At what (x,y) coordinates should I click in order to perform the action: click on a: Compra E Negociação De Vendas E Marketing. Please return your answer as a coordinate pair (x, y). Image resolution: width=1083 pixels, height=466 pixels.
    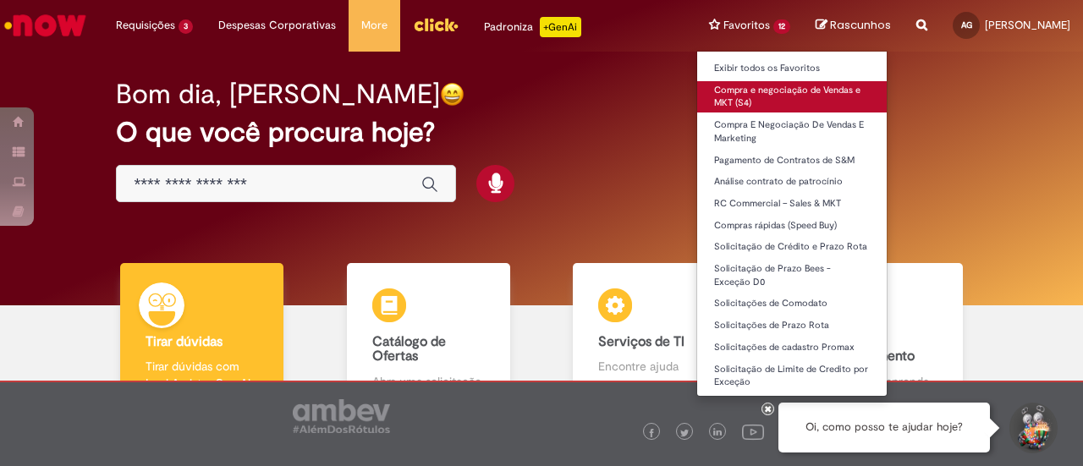
    Looking at the image, I should click on (792, 131).